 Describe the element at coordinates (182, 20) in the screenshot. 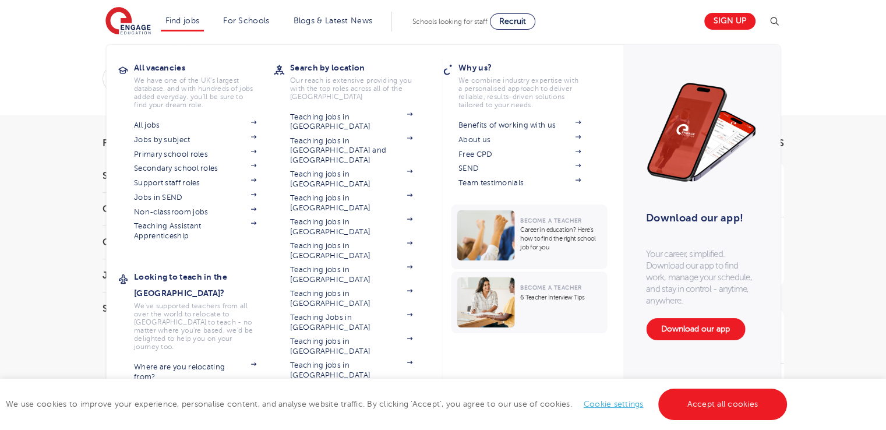

I see `a: Find jobs` at that location.